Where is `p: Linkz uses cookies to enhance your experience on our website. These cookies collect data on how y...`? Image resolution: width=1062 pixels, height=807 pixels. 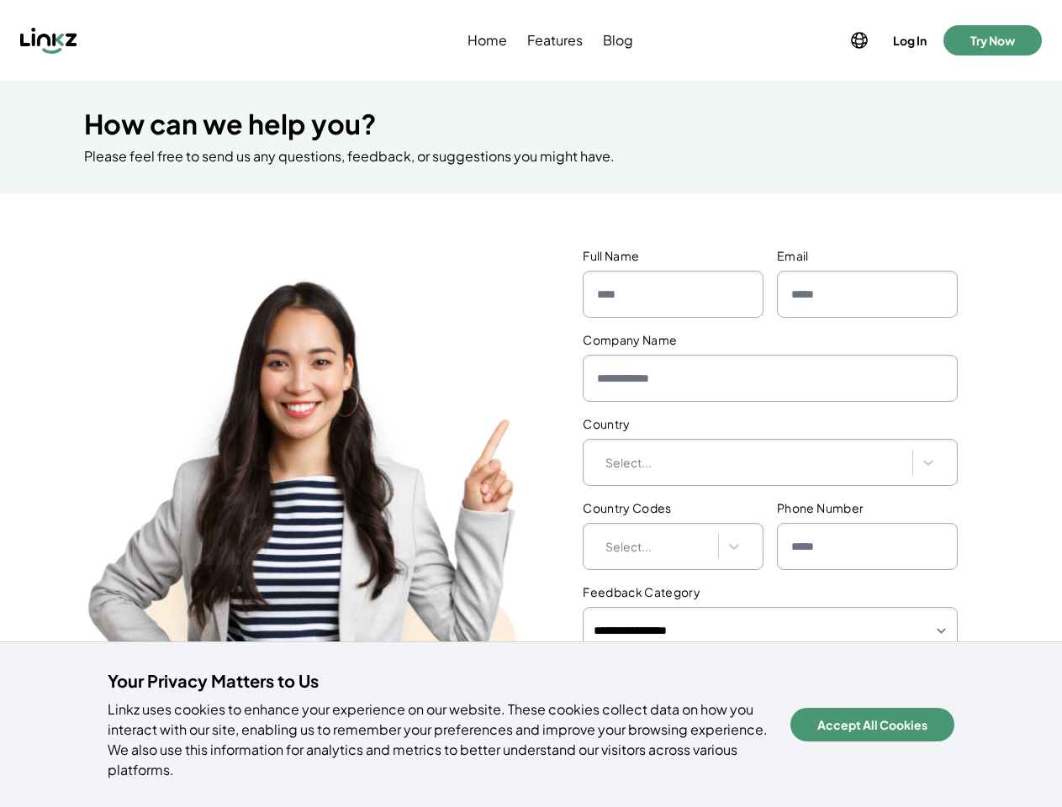
p: Linkz uses cookies to enhance your experience on our website. These cookies collect data on how y... is located at coordinates (439, 740).